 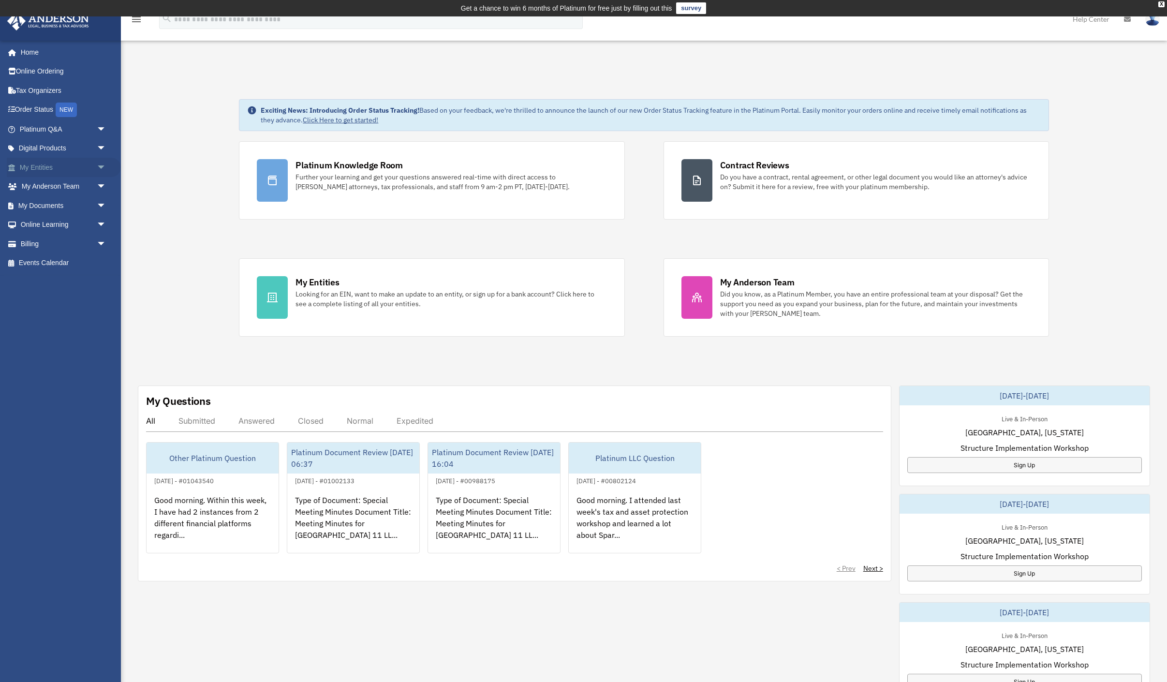 What do you see at coordinates (136, 21) in the screenshot?
I see `a: menu` at bounding box center [136, 21].